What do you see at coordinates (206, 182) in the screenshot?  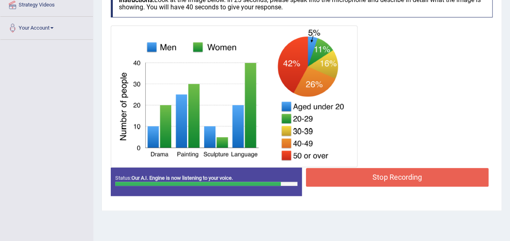 I see `div: Status:` at bounding box center [206, 182].